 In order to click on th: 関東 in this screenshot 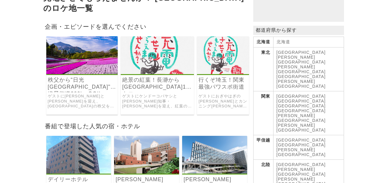, I will do `click(264, 113)`.